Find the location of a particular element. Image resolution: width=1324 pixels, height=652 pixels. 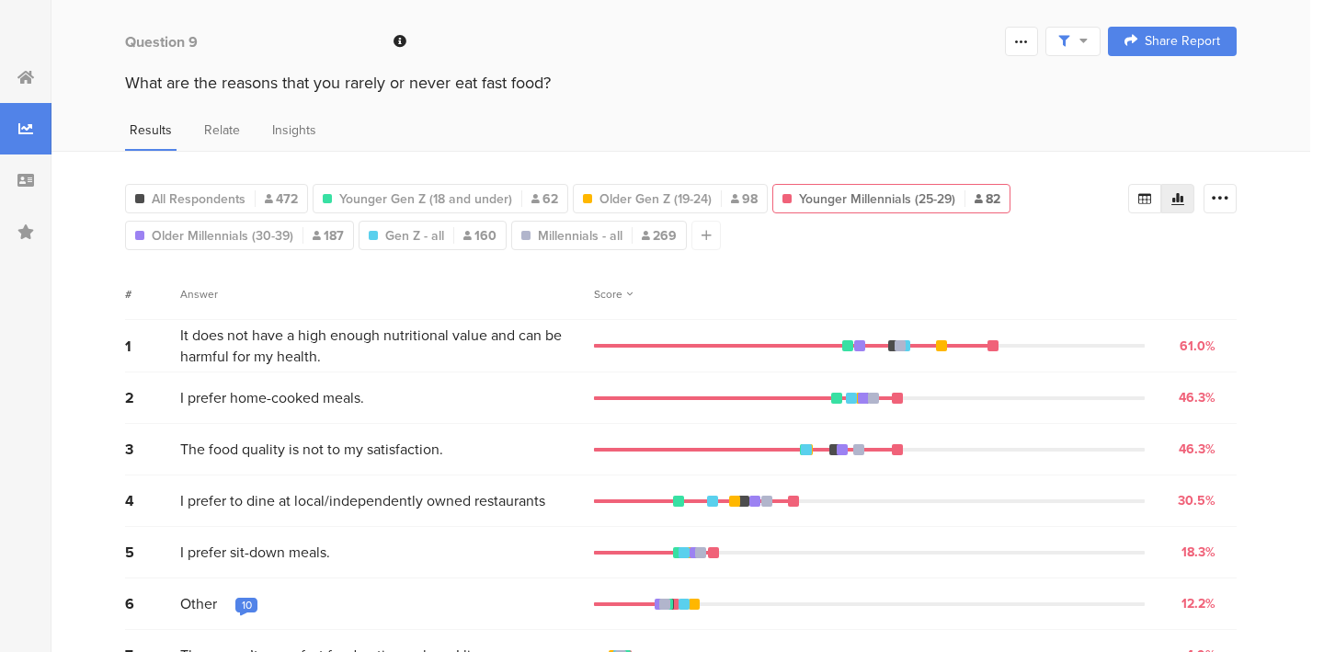

span: Younger Millennials (25-29) is located at coordinates (877, 199).